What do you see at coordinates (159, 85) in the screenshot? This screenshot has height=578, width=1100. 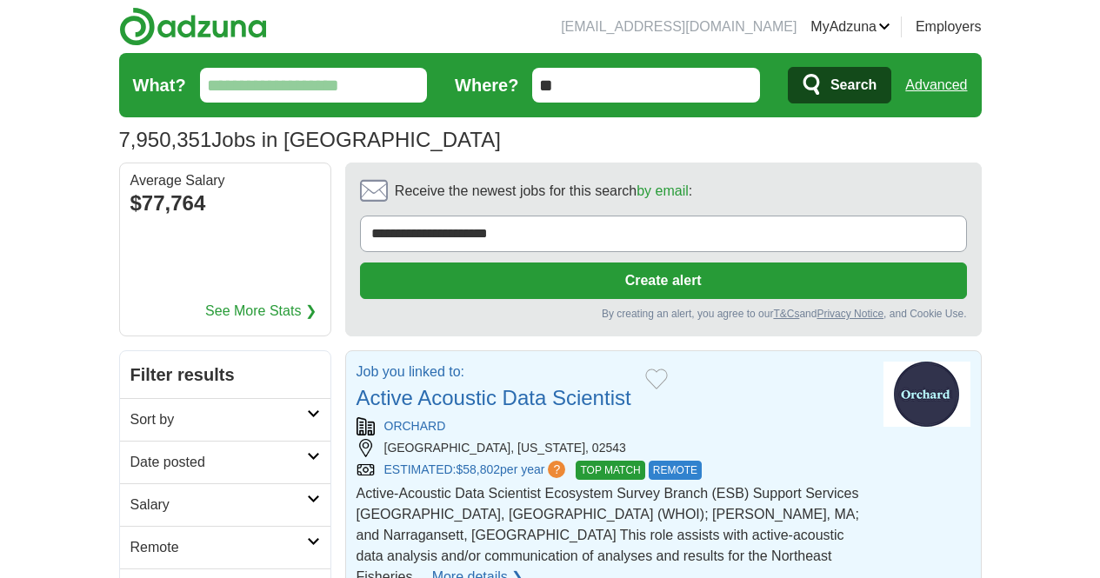 I see `label: What?` at bounding box center [159, 85].